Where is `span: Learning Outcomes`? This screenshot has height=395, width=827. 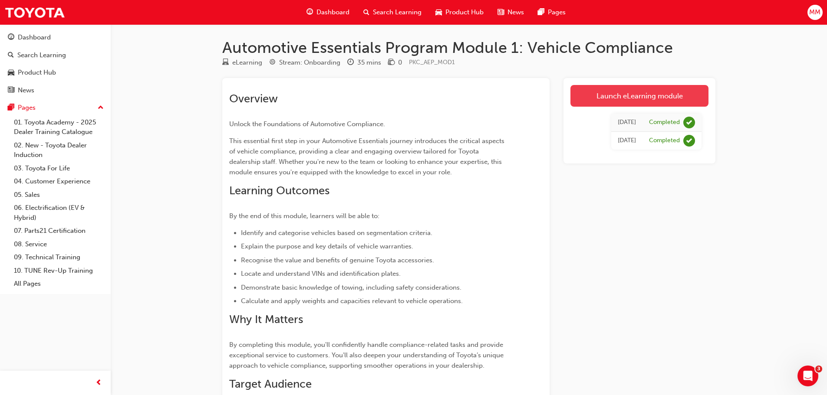 span: Learning Outcomes is located at coordinates (279, 191).